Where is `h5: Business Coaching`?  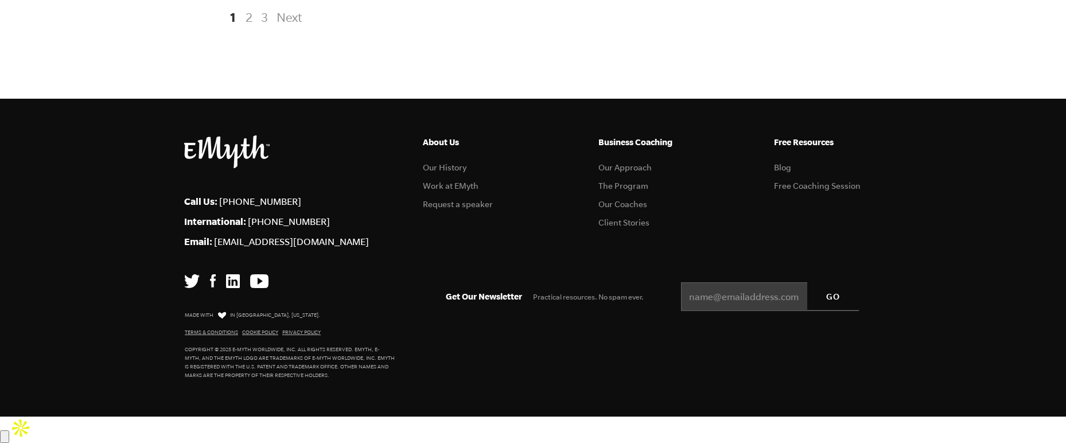 h5: Business Coaching is located at coordinates (652, 142).